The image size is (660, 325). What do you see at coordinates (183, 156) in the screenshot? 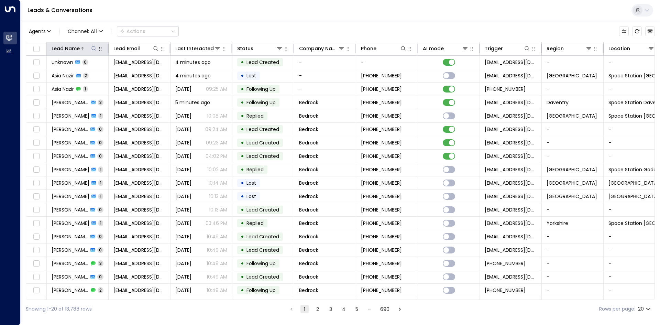
I see `span: Sep 22, 2025` at bounding box center [183, 156].